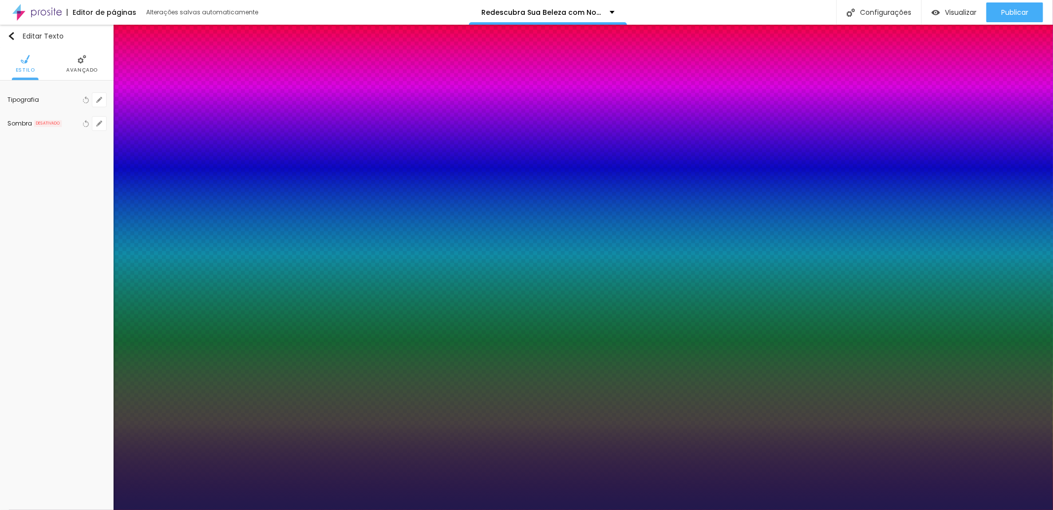 The image size is (1053, 510). What do you see at coordinates (44, 100) in the screenshot?
I see `div: Tipografia` at bounding box center [44, 100].